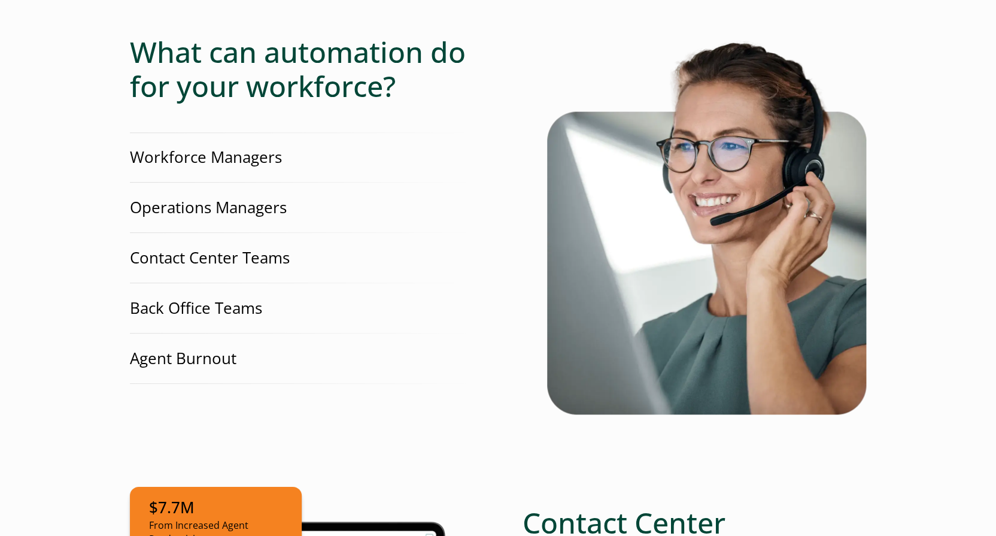 The width and height of the screenshot is (996, 536). I want to click on a: Back Office Teams, so click(289, 308).